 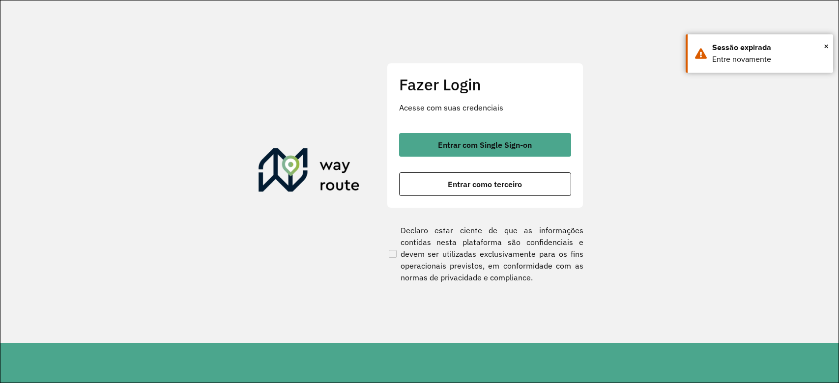 I want to click on p: Acesse com suas credenciais, so click(x=485, y=108).